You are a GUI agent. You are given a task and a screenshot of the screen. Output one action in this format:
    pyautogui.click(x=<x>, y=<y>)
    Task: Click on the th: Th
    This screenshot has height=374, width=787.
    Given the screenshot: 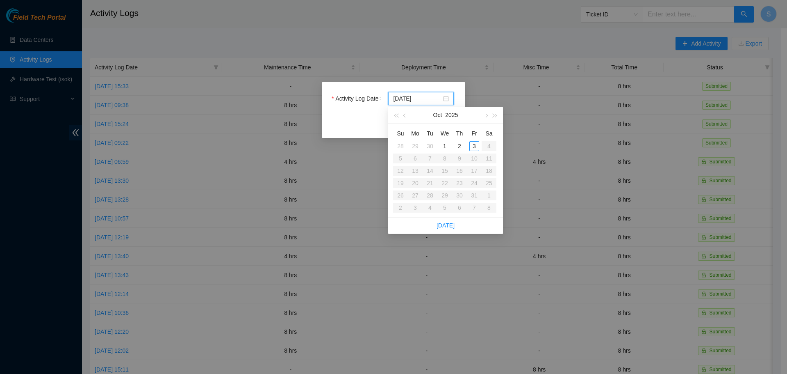 What is the action you would take?
    pyautogui.click(x=460, y=133)
    